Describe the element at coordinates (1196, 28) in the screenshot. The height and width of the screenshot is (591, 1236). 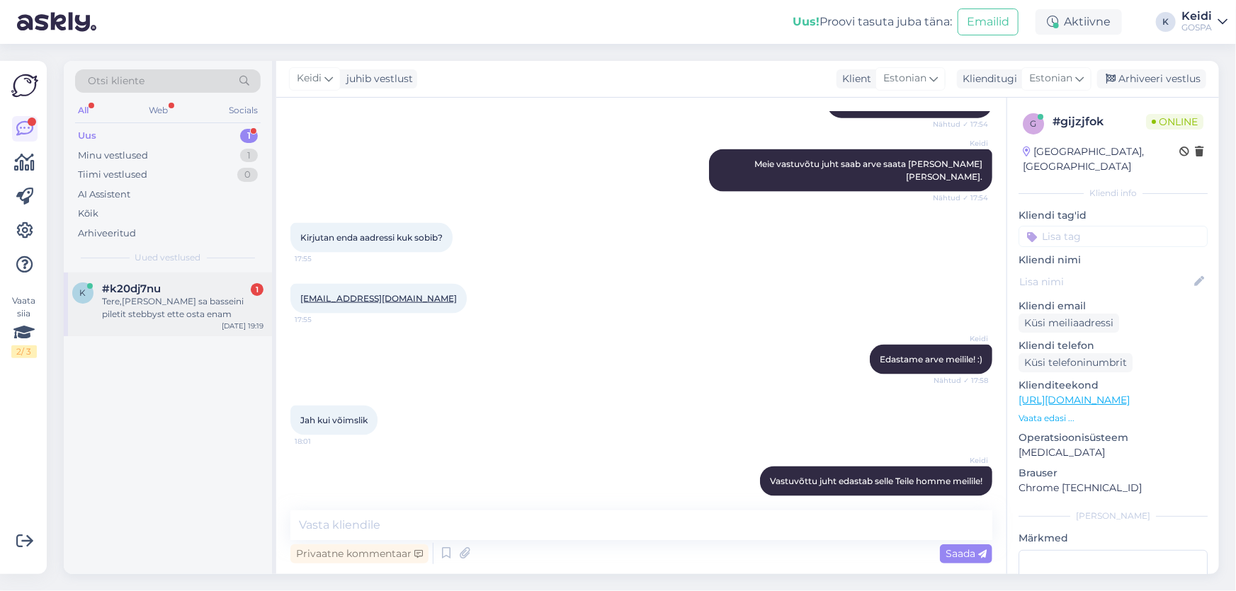
I see `div: GOSPA` at that location.